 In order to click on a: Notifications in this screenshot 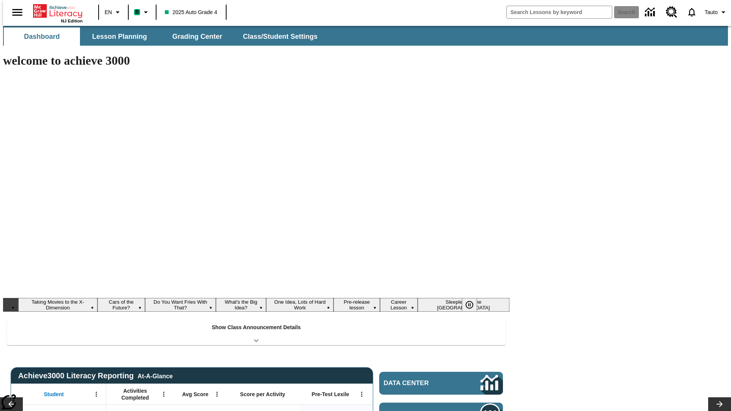, I will do `click(691, 12)`.